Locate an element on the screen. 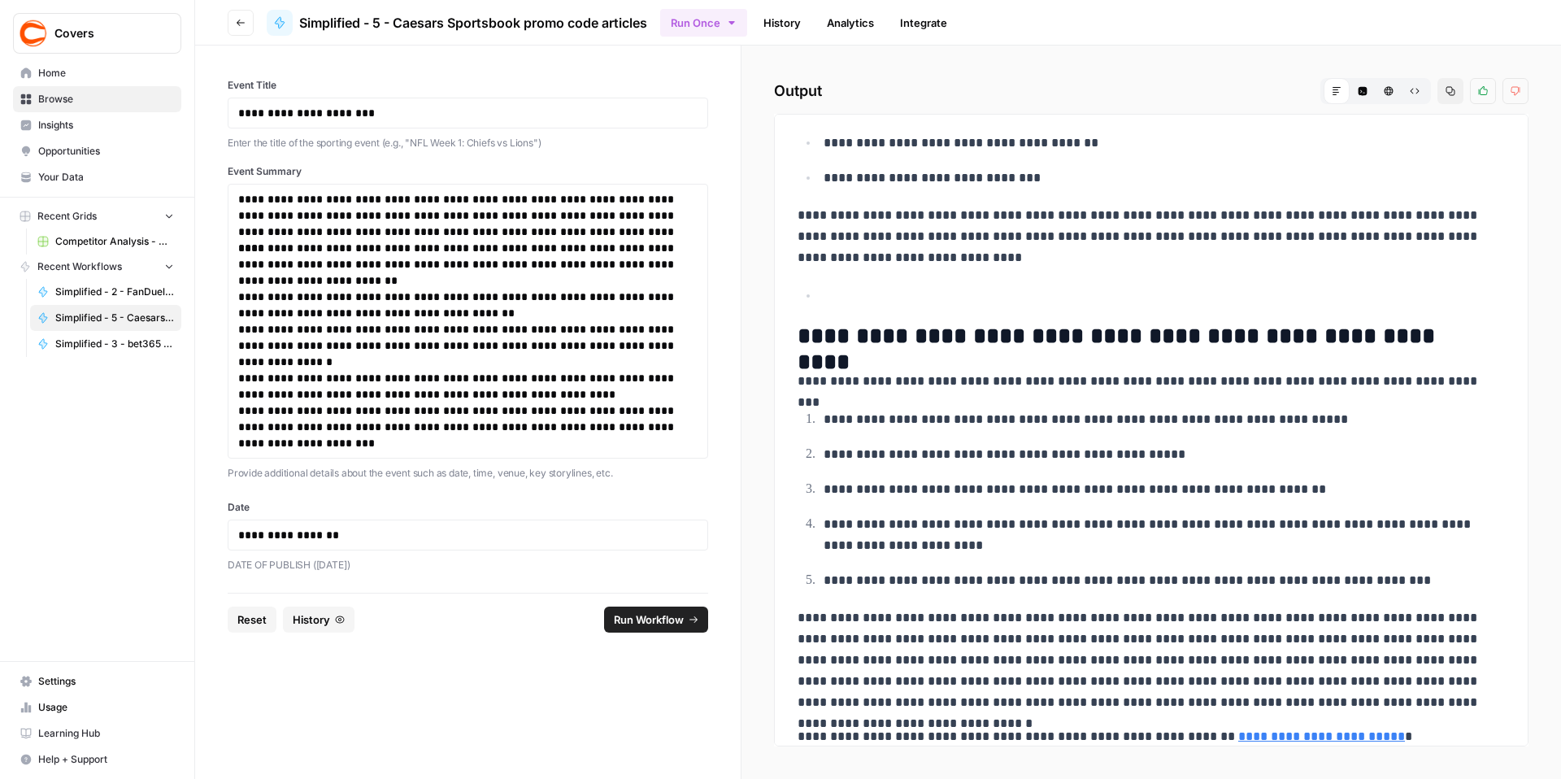  a: Browse is located at coordinates (97, 99).